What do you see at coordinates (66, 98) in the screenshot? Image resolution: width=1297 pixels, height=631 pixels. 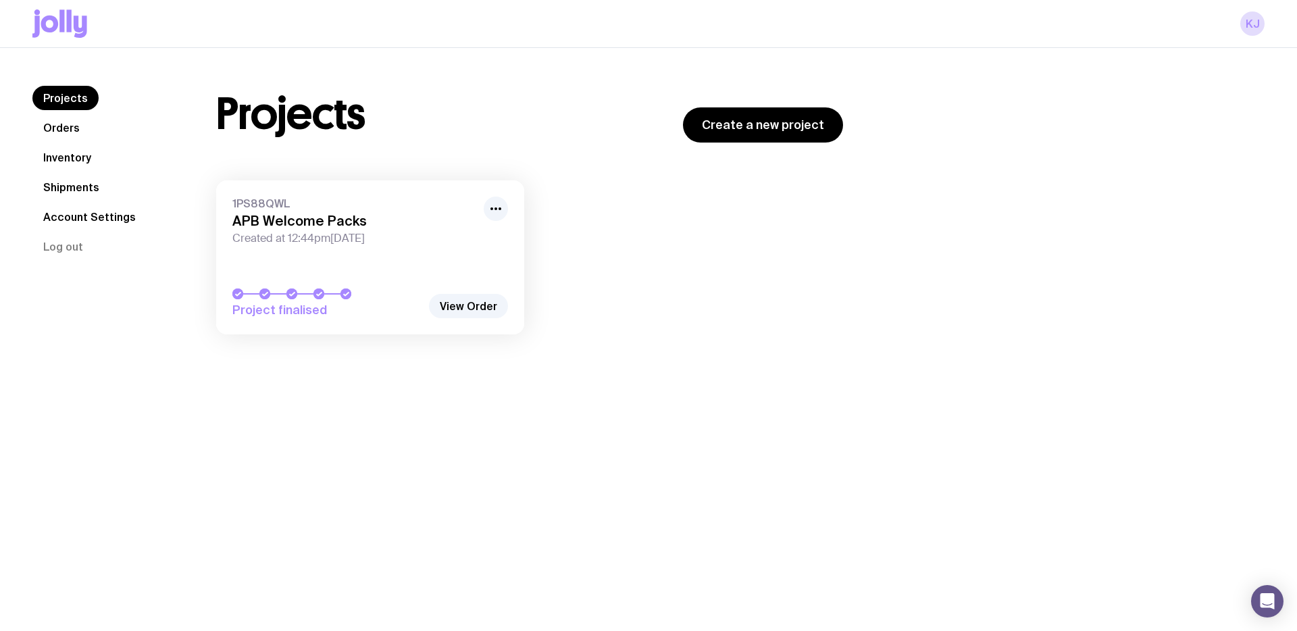 I see `a: Projects` at bounding box center [66, 98].